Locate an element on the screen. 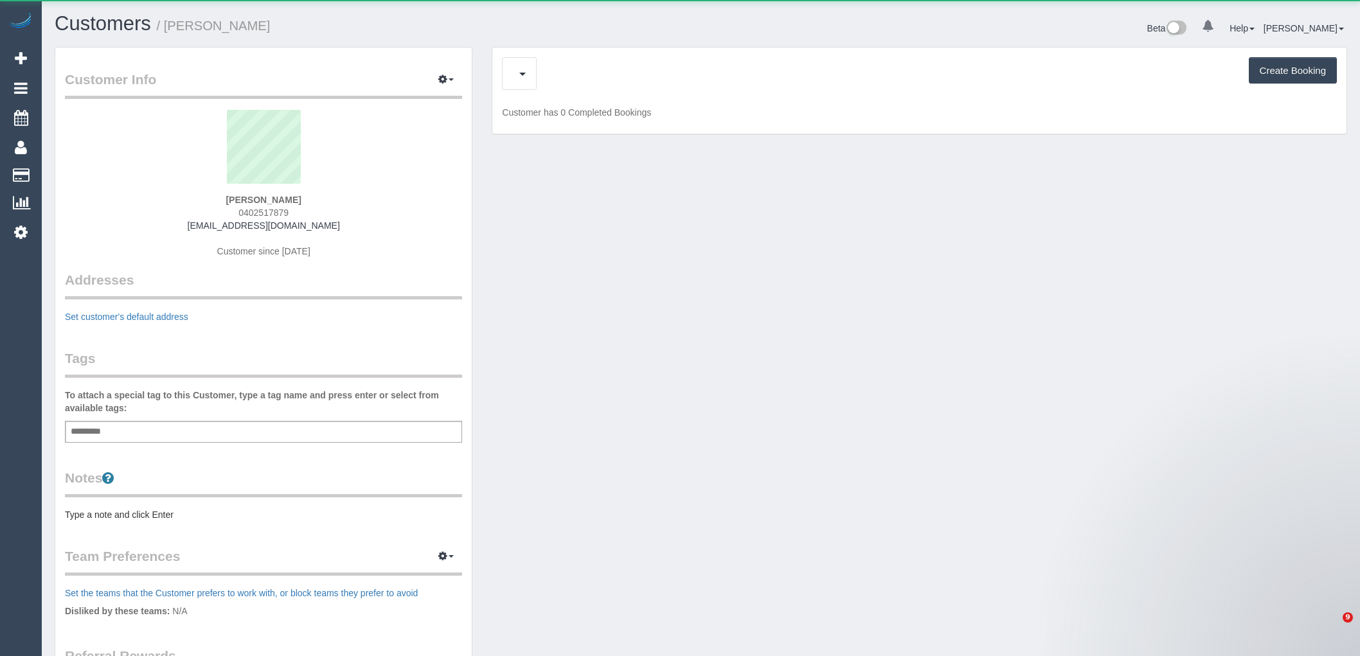  a: Set customer's default address is located at coordinates (127, 317).